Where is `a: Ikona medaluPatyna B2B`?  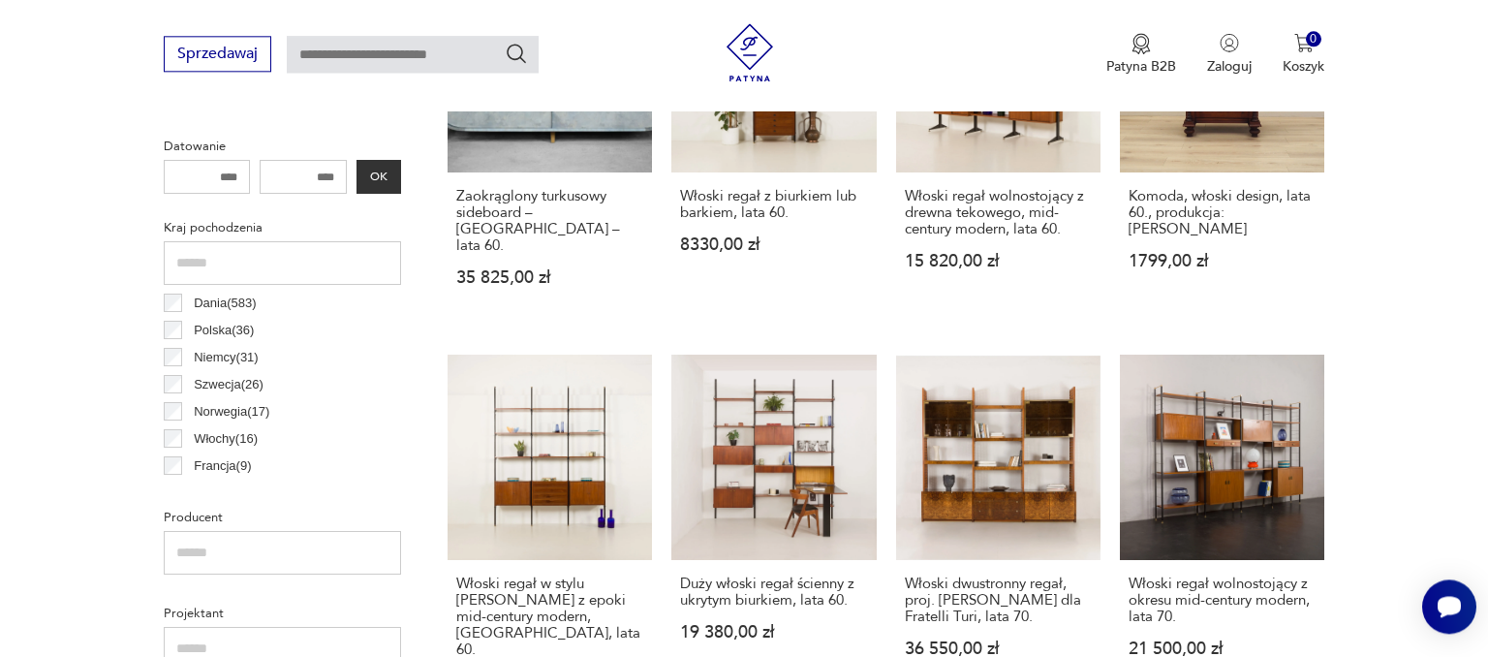 a: Ikona medaluPatyna B2B is located at coordinates (1141, 54).